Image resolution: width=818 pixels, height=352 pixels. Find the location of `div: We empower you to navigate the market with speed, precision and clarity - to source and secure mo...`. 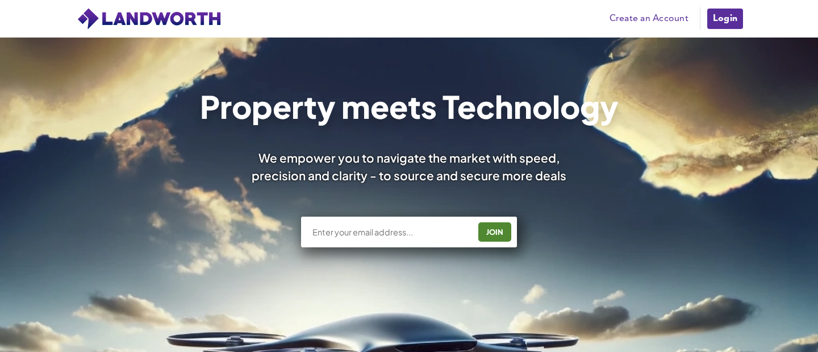

div: We empower you to navigate the market with speed, precision and clarity - to source and secure mo... is located at coordinates (409, 166).